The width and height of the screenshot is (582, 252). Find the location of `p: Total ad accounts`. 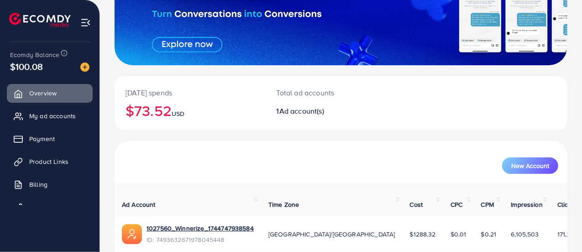

p: Total ad accounts is located at coordinates (323, 93).